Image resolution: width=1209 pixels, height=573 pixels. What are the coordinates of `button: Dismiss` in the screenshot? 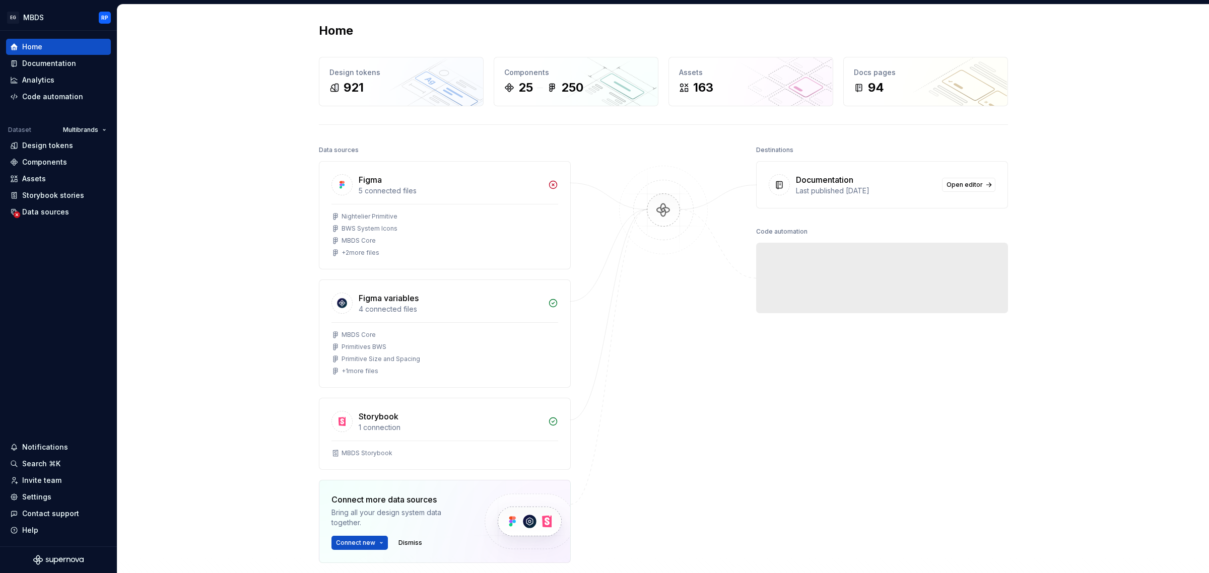 It's located at (410, 543).